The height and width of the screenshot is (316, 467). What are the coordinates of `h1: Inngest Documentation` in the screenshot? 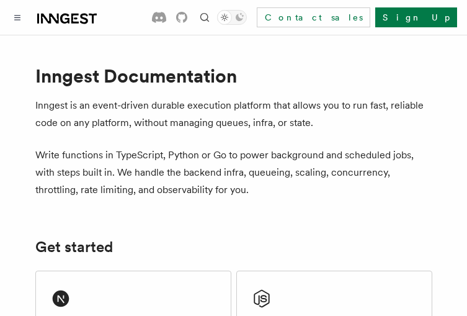 It's located at (234, 76).